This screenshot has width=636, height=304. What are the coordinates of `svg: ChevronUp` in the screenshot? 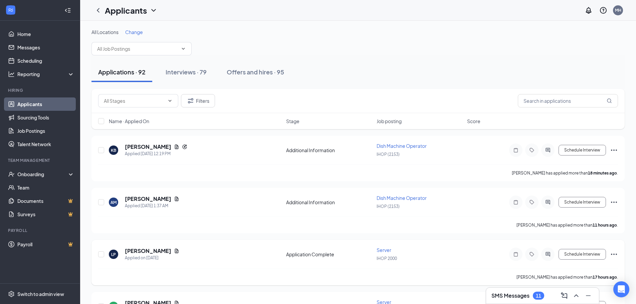 It's located at (576, 296).